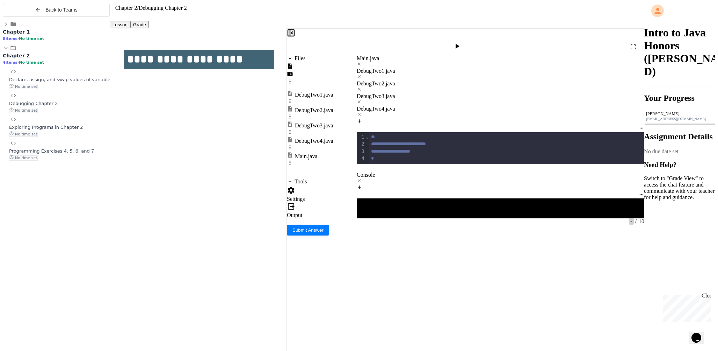  What do you see at coordinates (61, 79) in the screenshot?
I see `span: Declare, assign, and swap values of variables` at bounding box center [61, 79].